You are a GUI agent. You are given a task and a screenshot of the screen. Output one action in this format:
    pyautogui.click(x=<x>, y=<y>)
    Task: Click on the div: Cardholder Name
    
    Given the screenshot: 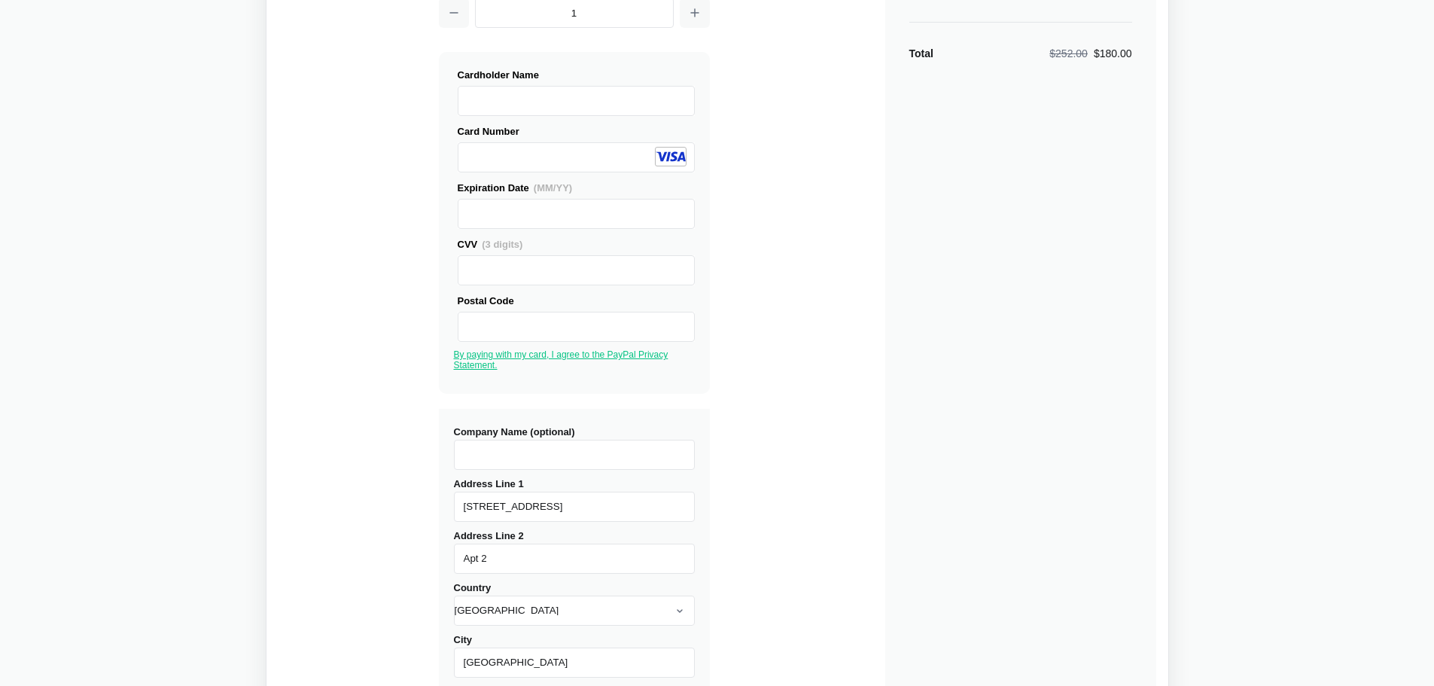 What is the action you would take?
    pyautogui.click(x=576, y=75)
    